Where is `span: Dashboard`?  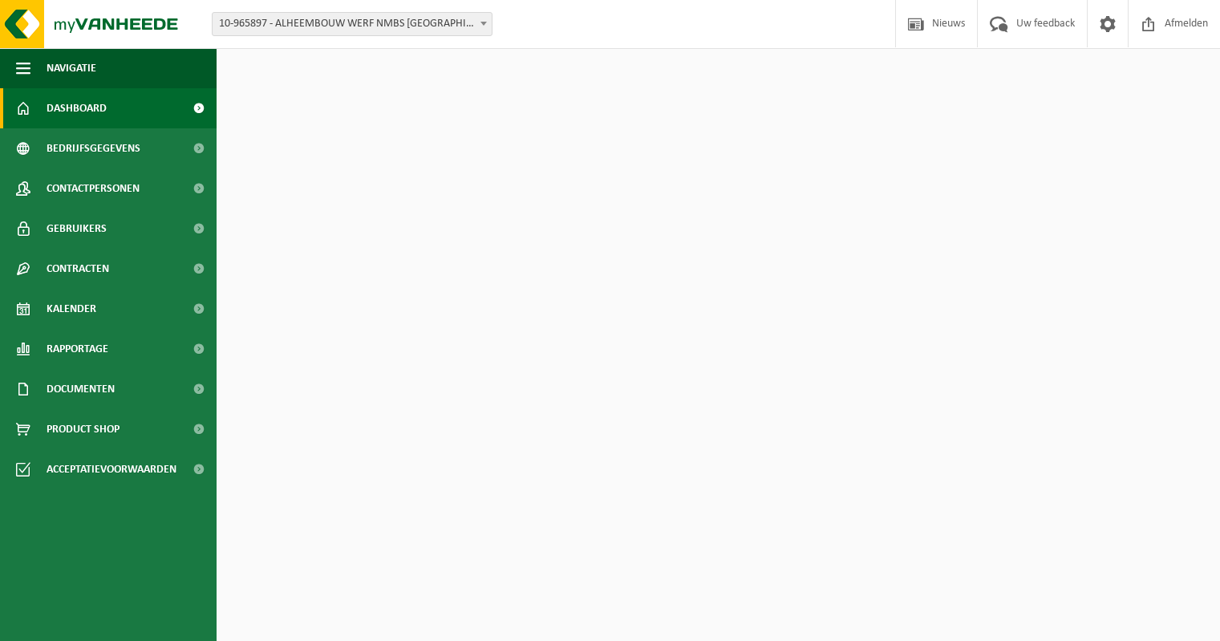
span: Dashboard is located at coordinates (76, 108).